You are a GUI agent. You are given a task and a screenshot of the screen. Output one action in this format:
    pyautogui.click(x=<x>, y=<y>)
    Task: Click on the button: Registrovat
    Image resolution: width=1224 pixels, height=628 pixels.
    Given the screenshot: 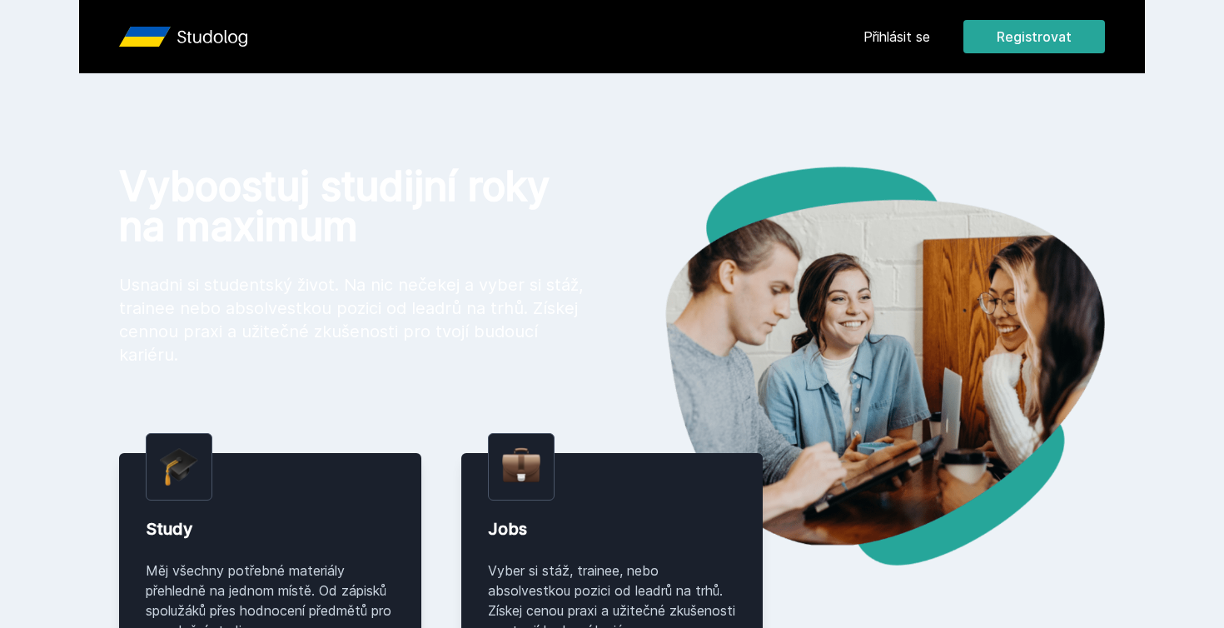 What is the action you would take?
    pyautogui.click(x=1034, y=37)
    